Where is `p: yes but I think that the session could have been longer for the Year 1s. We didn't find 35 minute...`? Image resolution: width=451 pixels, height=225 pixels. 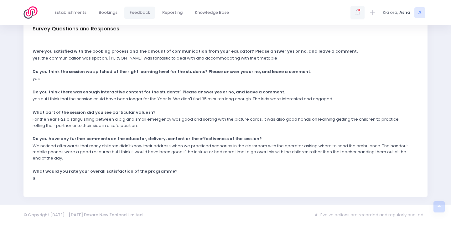 p: yes but I think that the session could have been longer for the Year 1s. We didn't find 35 minute... is located at coordinates (183, 99).